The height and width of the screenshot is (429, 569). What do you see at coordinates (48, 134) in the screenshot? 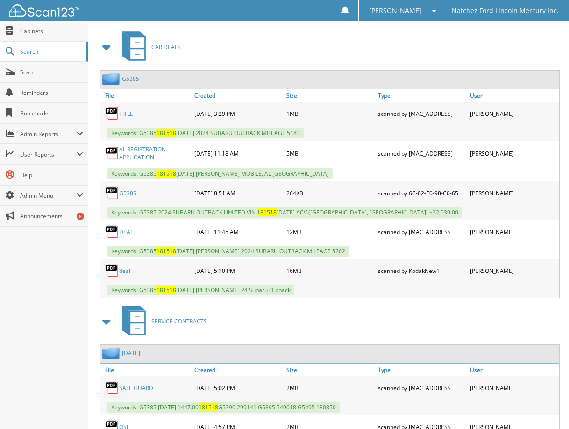
I see `span: Admin Reports` at bounding box center [48, 134].